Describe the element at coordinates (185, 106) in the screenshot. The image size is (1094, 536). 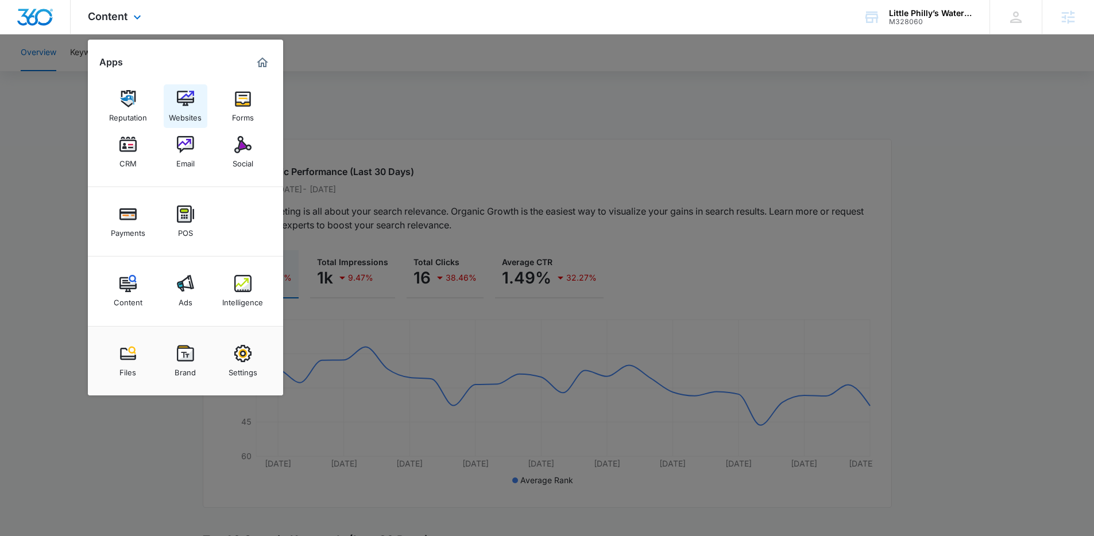
I see `a: Websites` at that location.